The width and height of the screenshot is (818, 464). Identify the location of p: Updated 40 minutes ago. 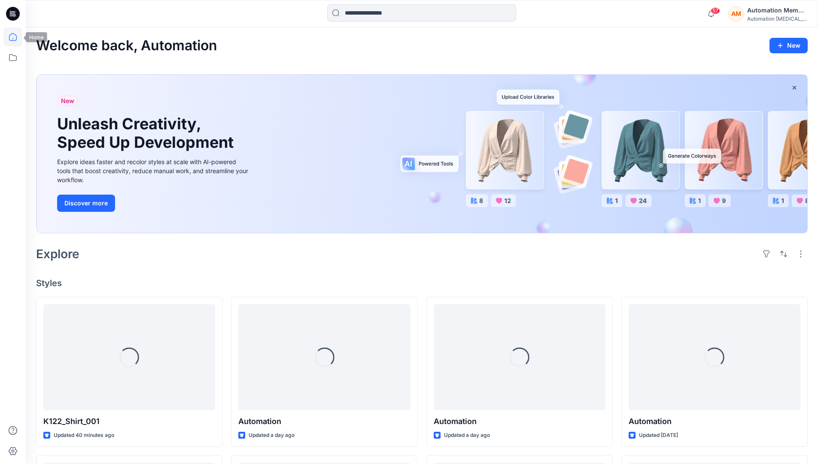
(84, 435).